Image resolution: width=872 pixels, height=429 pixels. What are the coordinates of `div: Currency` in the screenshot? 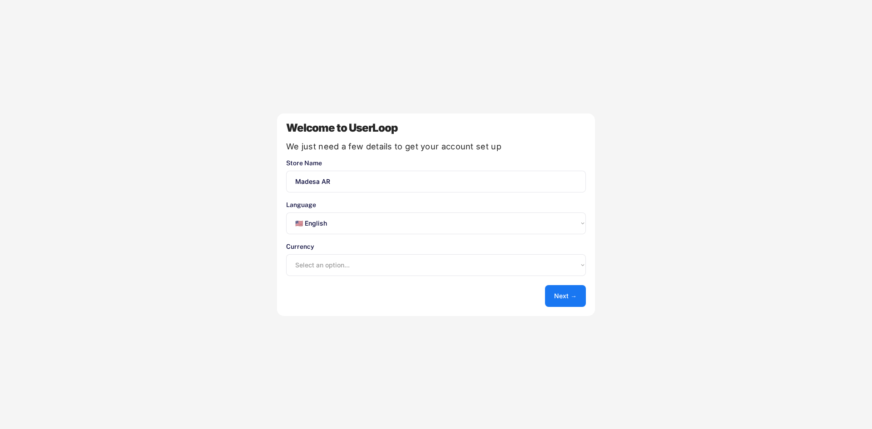 It's located at (436, 247).